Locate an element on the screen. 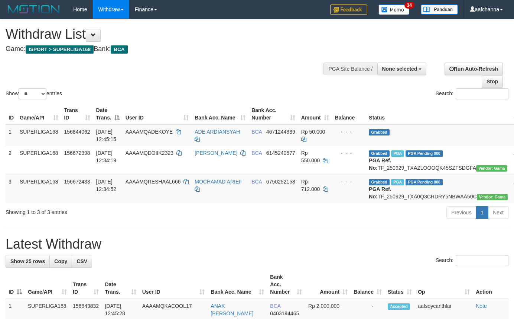  span: Show 25 rows is located at coordinates (28, 261).